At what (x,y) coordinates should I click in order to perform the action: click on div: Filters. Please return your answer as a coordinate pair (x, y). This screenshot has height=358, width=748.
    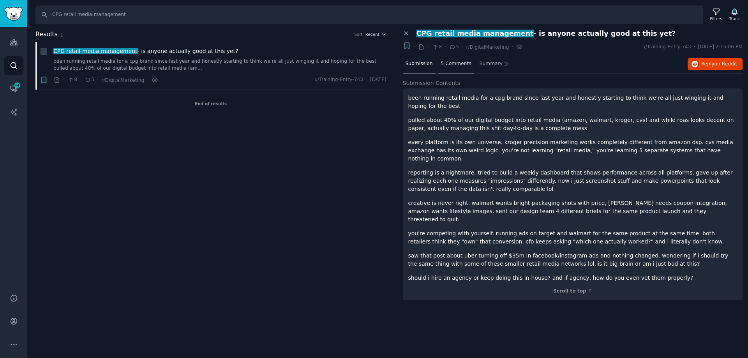
    Looking at the image, I should click on (716, 19).